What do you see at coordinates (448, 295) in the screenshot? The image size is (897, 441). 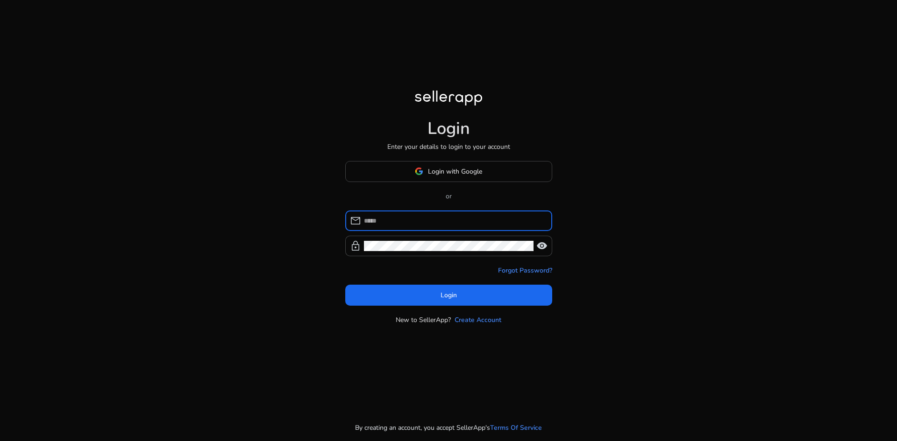 I see `span: Login` at bounding box center [448, 295].